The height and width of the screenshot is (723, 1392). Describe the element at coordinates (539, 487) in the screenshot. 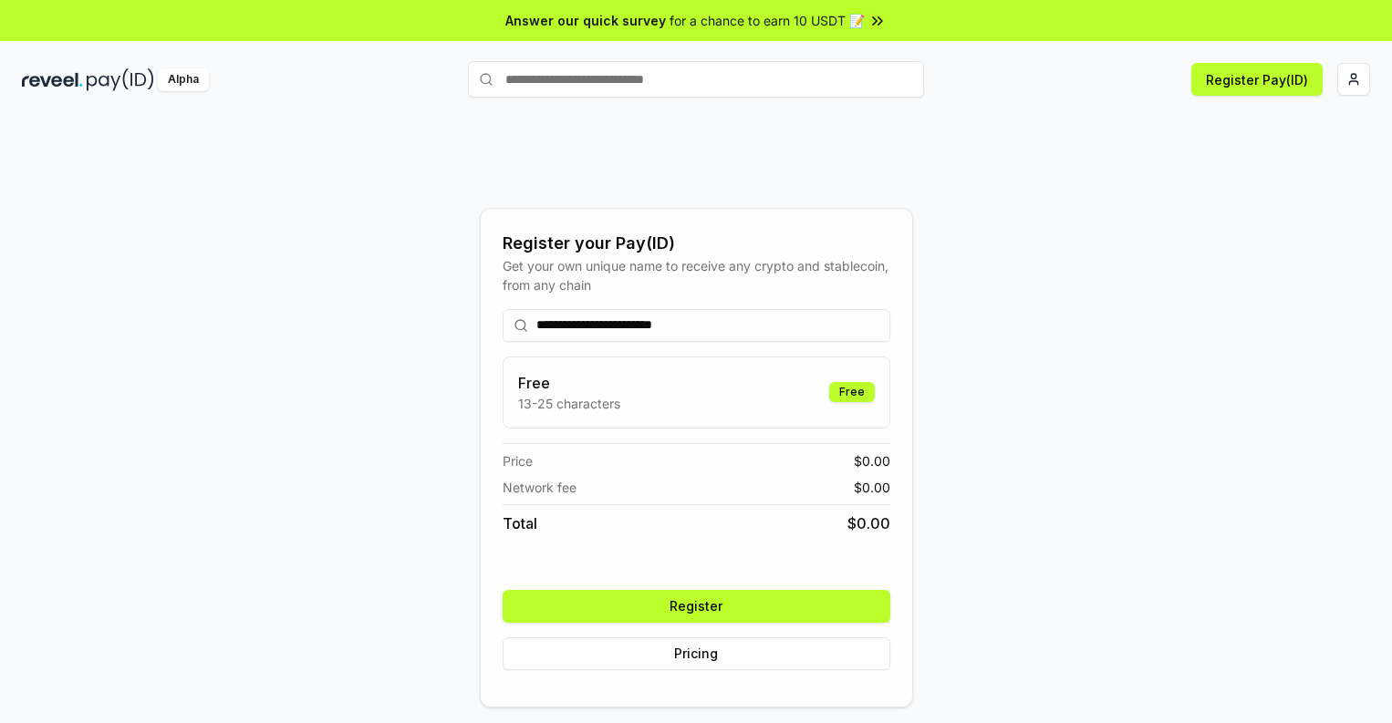

I see `span: Network fee` at that location.